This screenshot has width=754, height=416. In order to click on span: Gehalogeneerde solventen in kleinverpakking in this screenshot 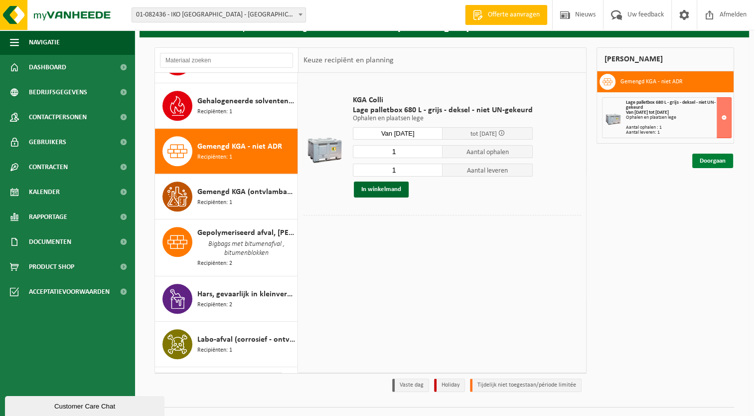, I will do `click(246, 101)`.